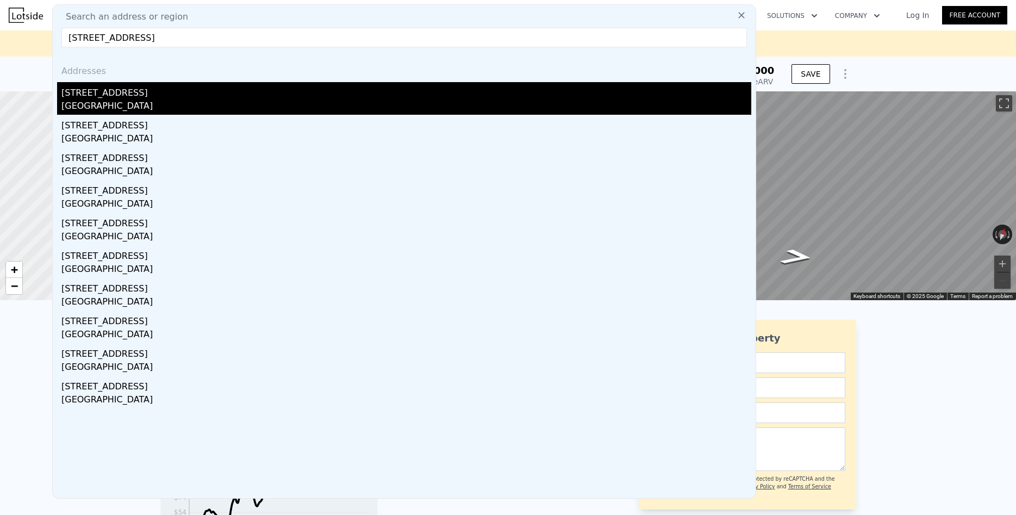 The width and height of the screenshot is (1016, 515). I want to click on span: © 2025 Google, so click(926, 296).